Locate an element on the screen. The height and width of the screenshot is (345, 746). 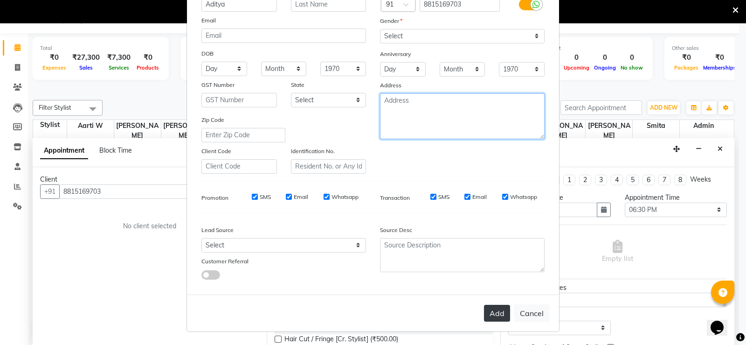
label: Identification No. is located at coordinates (313, 151).